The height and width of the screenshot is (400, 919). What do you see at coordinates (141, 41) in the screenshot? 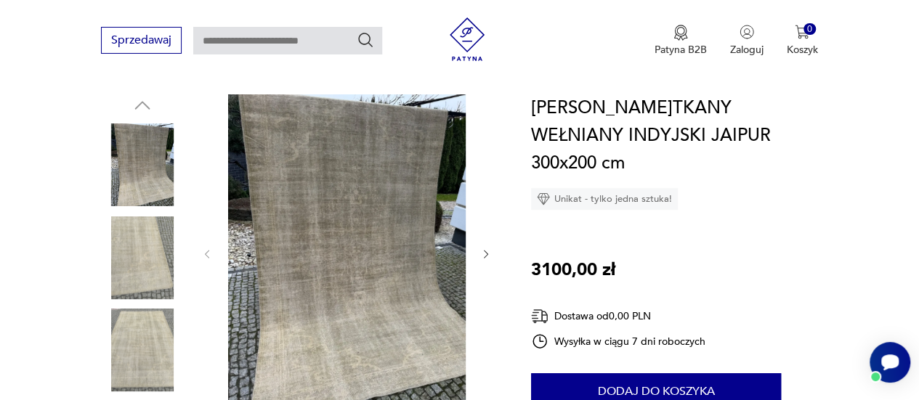
I see `a: Sprzedawaj` at bounding box center [141, 41].